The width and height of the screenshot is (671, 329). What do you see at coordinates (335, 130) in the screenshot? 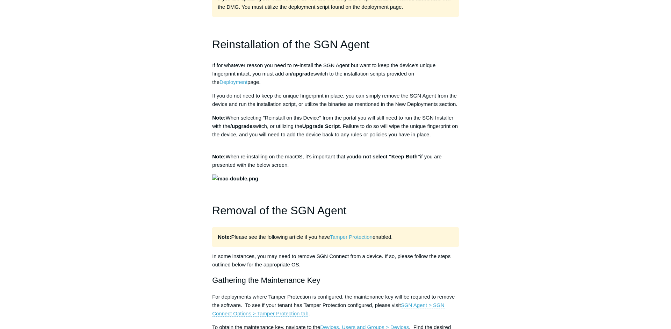
I see `span: . Failure to do so will wipe the unique fingerprint on the device, and you will need to add the d...` at bounding box center [335, 130].